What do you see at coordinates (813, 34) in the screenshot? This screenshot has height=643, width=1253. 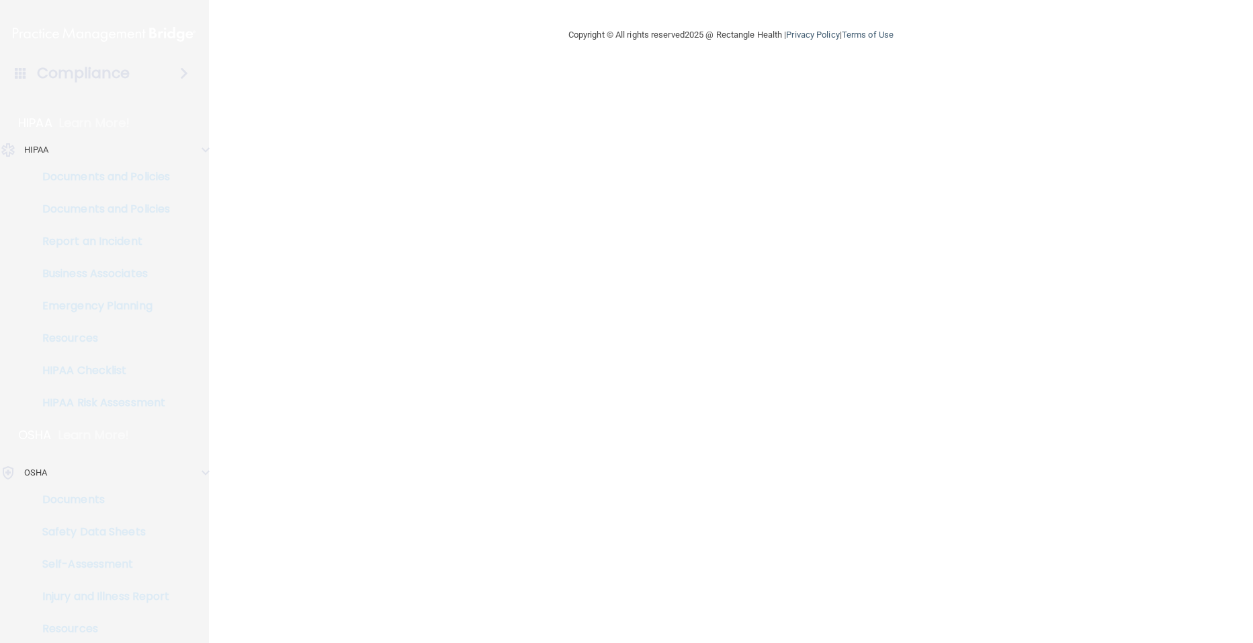 I see `a: Privacy Policy` at bounding box center [813, 34].